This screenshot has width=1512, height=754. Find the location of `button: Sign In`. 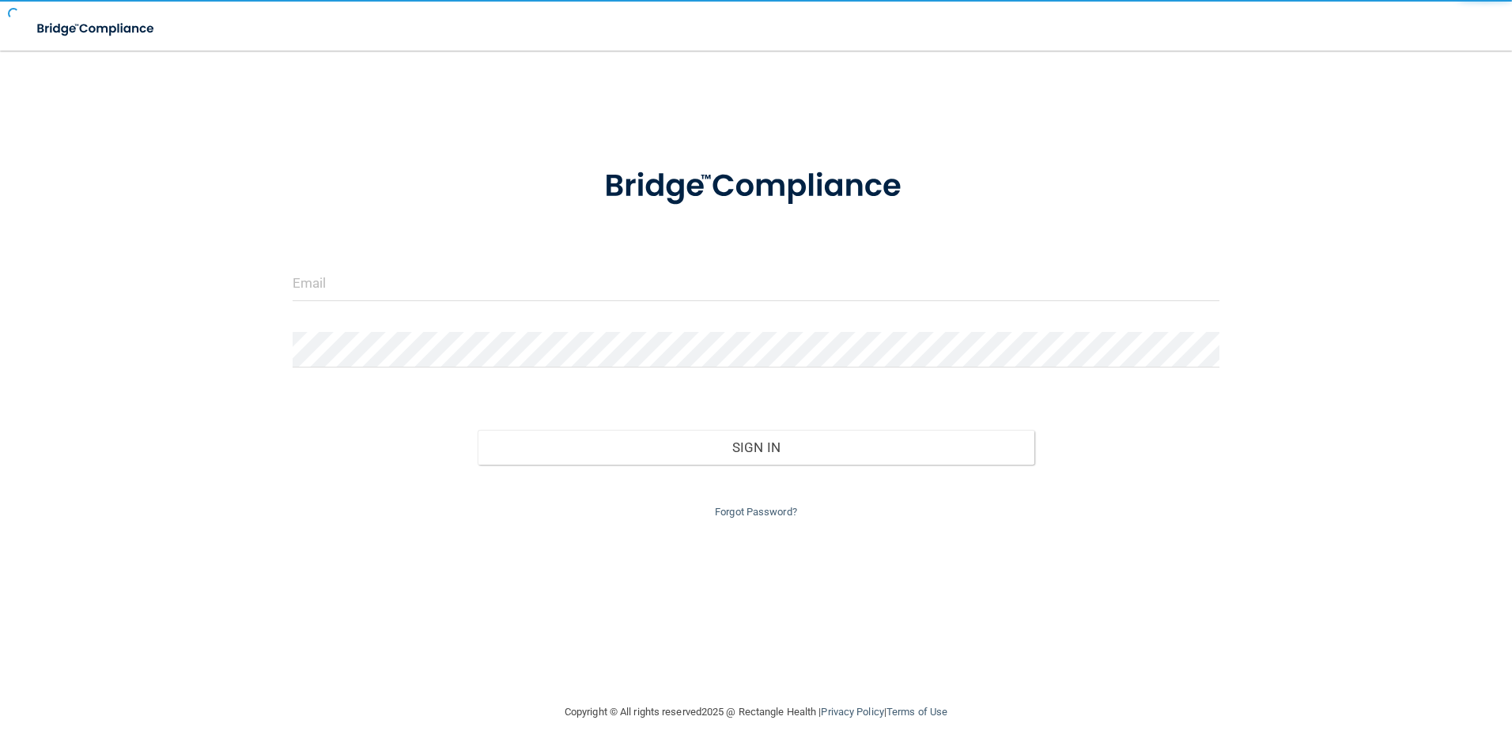

button: Sign In is located at coordinates (756, 447).